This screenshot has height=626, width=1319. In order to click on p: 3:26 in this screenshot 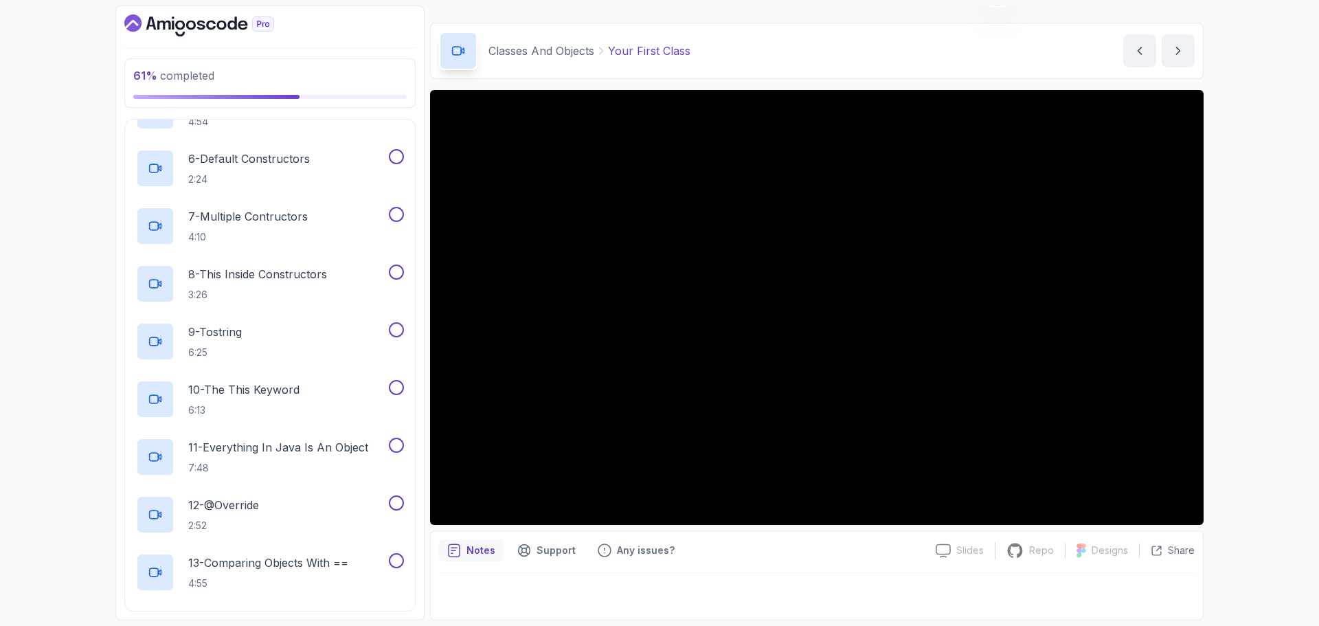, I will do `click(258, 295)`.